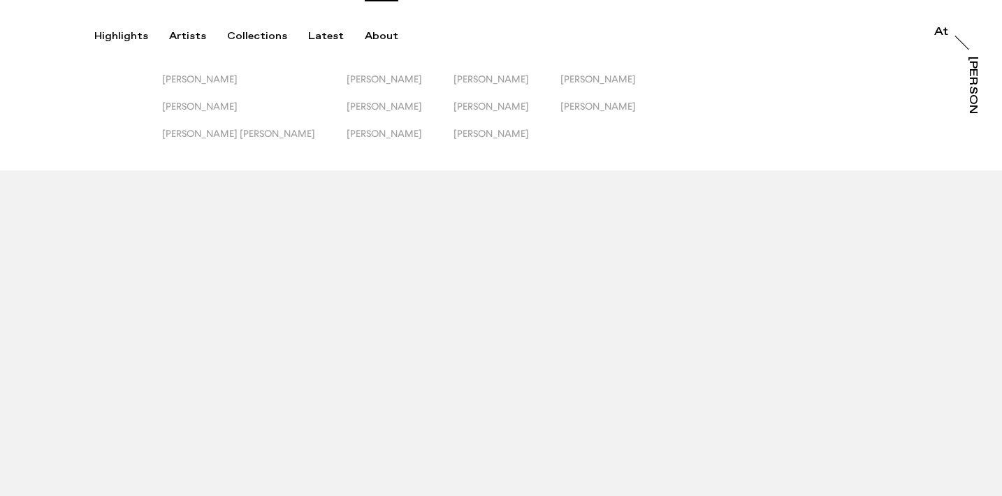 This screenshot has height=496, width=1002. Describe the element at coordinates (382, 36) in the screenshot. I see `div: About` at that location.